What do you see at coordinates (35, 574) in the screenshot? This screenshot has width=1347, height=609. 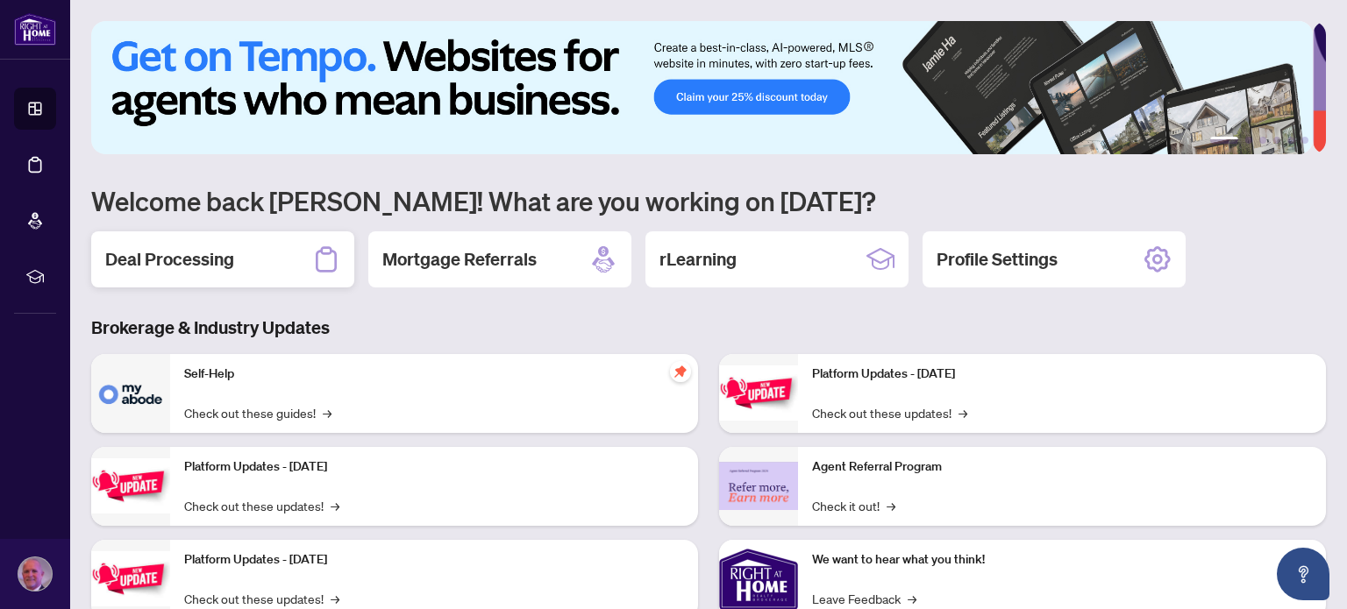 I see `img: Profile Icon` at bounding box center [35, 574].